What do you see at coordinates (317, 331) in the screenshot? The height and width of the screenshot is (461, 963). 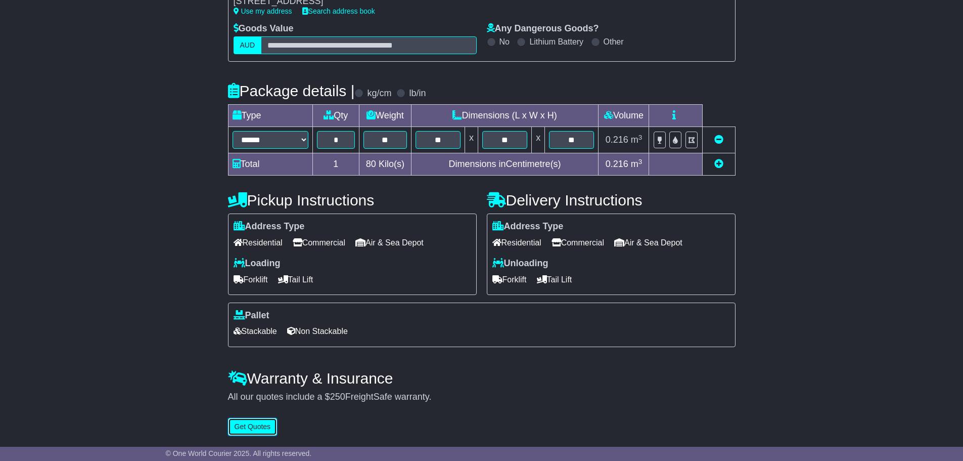 I see `span: Non Stackable` at bounding box center [317, 331].